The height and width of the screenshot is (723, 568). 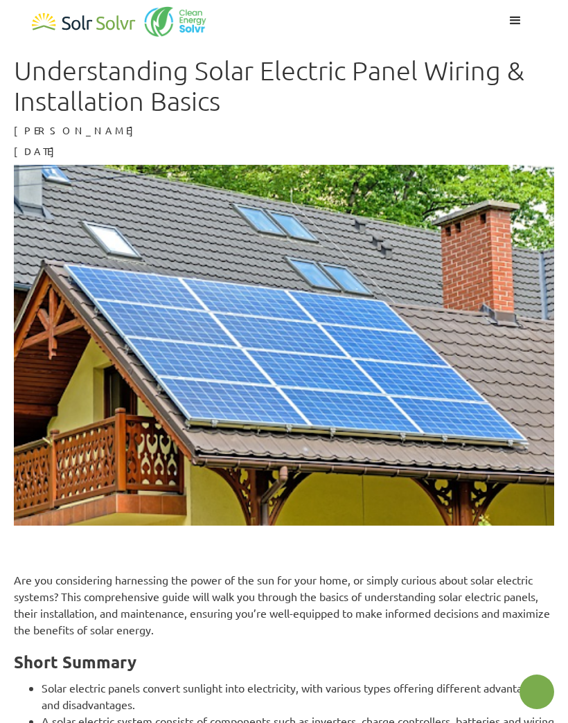 What do you see at coordinates (284, 605) in the screenshot?
I see `p: Are you considering harnessing the power of the sun for your home, or simply curious about solar ...` at bounding box center [284, 605].